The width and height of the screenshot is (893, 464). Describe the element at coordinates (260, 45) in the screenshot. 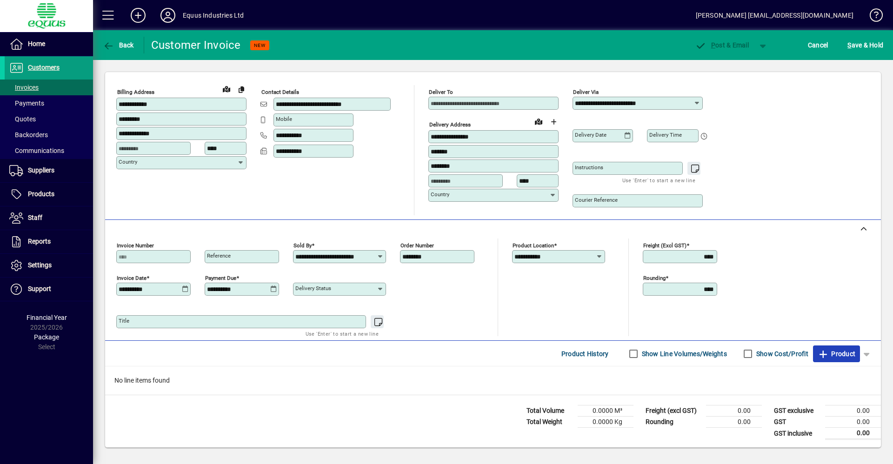

I see `span: NEW` at that location.